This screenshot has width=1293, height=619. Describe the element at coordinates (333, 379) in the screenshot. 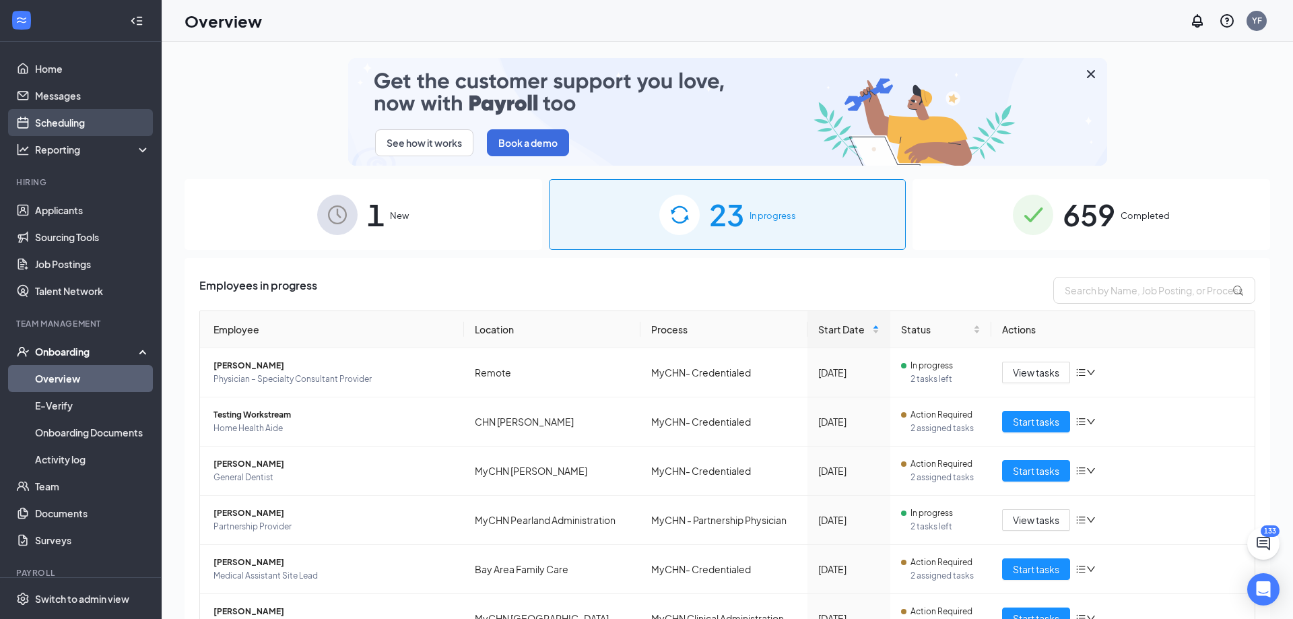

I see `span: Physician – Specialty Consultant Provider` at that location.